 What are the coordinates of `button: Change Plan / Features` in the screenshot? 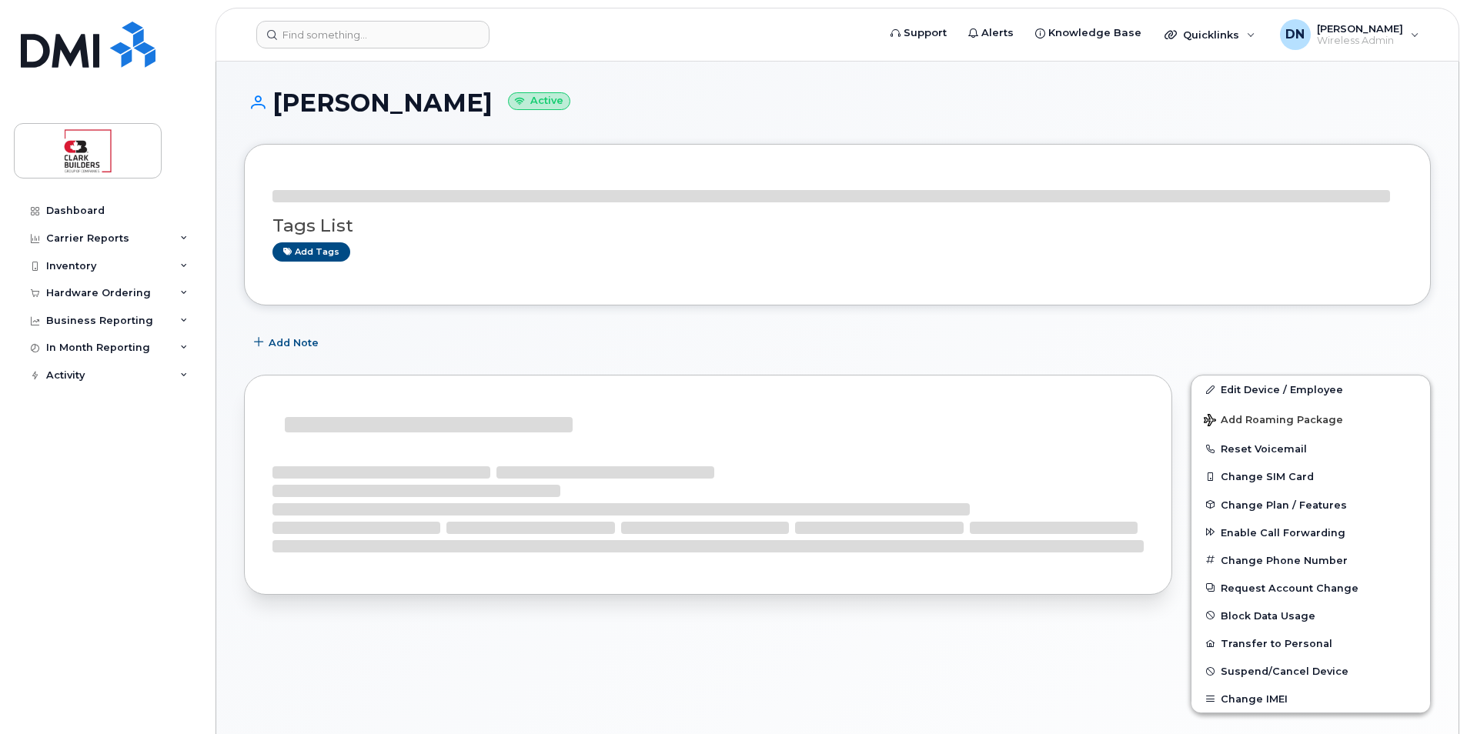 It's located at (1310, 505).